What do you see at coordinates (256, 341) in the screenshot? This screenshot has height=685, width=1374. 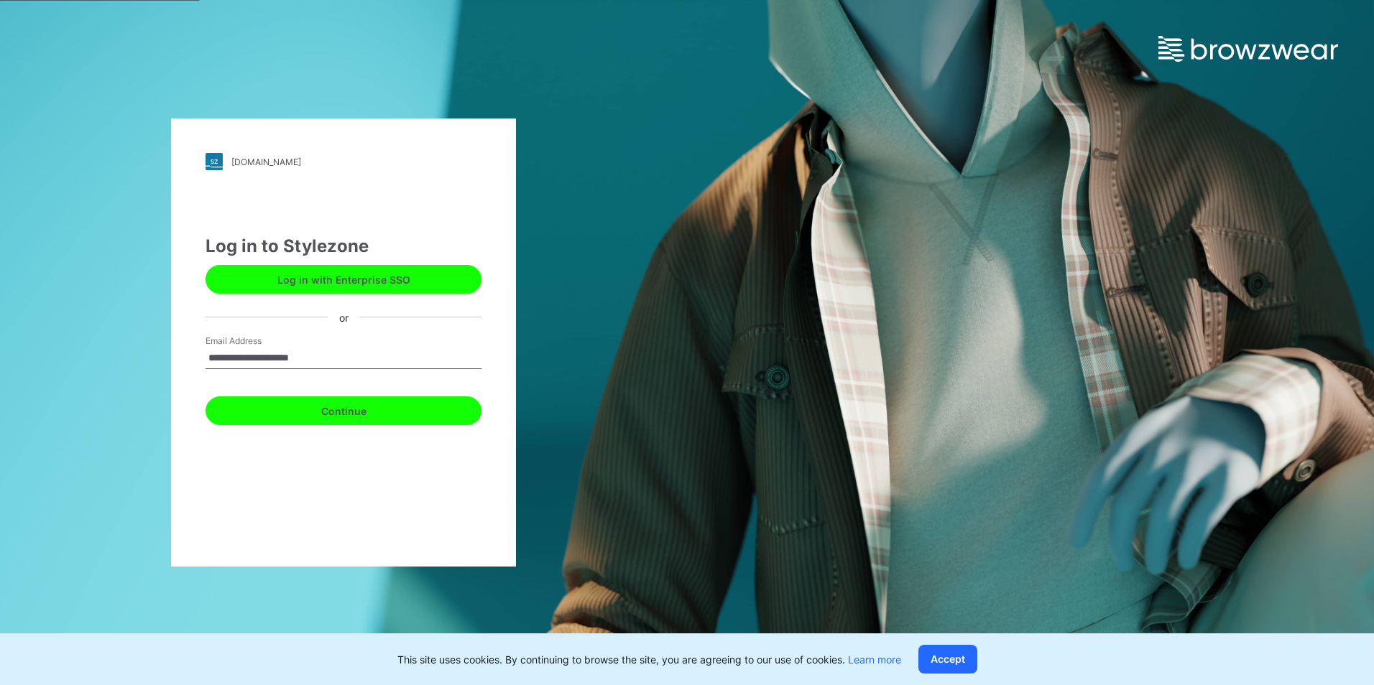 I see `label: Email Address` at bounding box center [256, 341].